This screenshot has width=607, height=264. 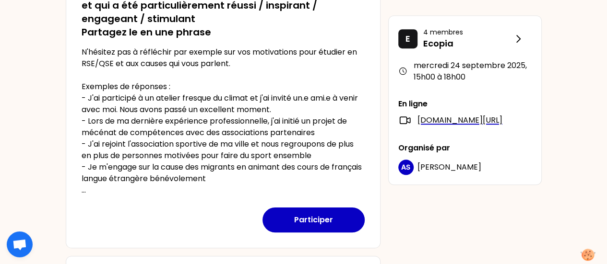 I want to click on p: 4 membres, so click(x=467, y=32).